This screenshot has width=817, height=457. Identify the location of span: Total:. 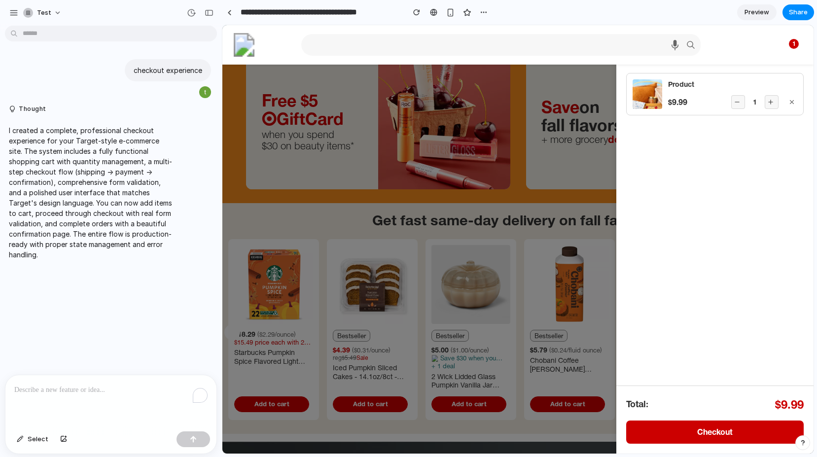
(415, 379).